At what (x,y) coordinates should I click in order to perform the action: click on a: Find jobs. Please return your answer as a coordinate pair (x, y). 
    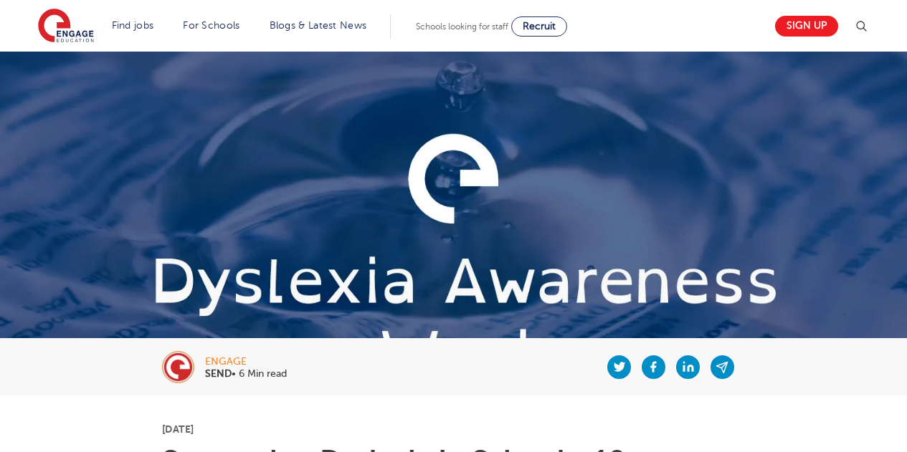
    Looking at the image, I should click on (133, 25).